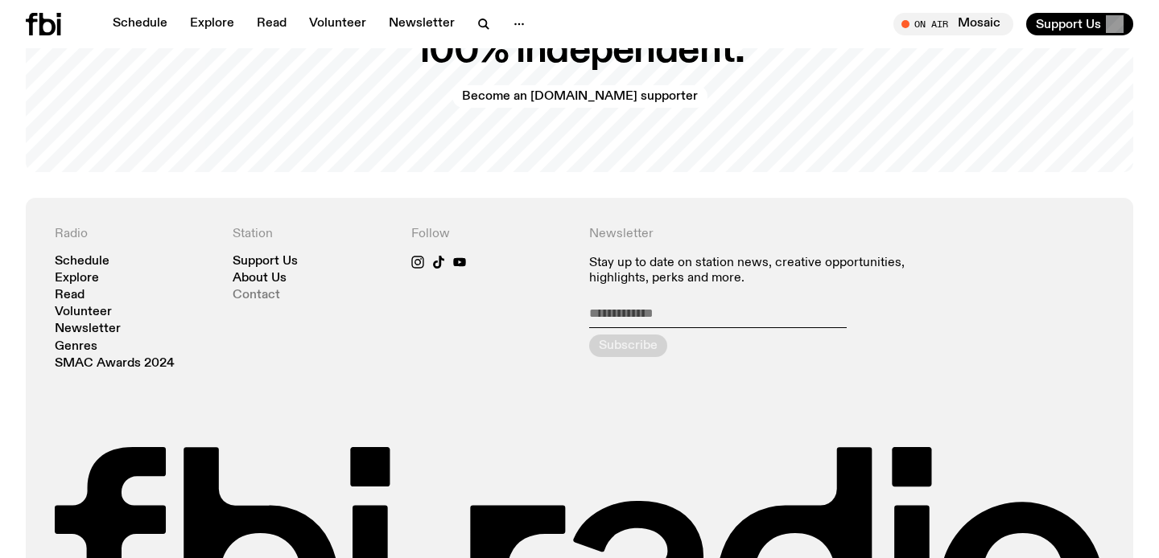  What do you see at coordinates (265, 262) in the screenshot?
I see `a: Support Us` at bounding box center [265, 262].